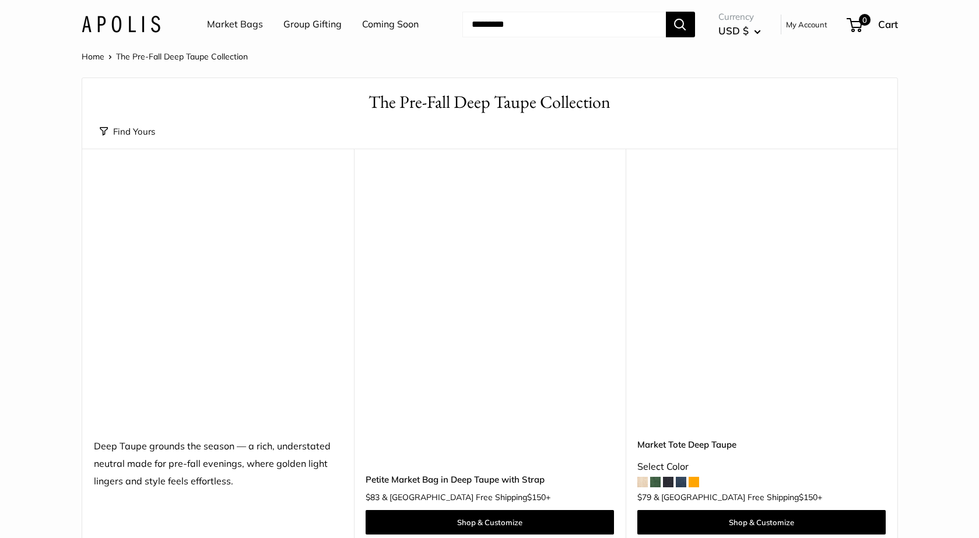 This screenshot has width=979, height=538. I want to click on div: Deep Taupe grounds the season — a rich, understated neutral made for pre-fall evenings, where gol..., so click(218, 464).